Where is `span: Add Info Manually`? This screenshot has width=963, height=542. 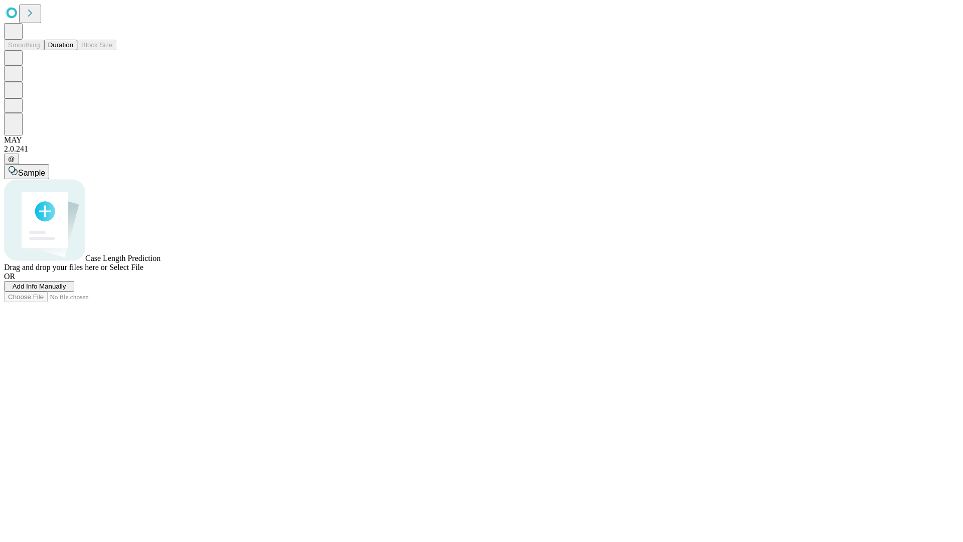 span: Add Info Manually is located at coordinates (39, 286).